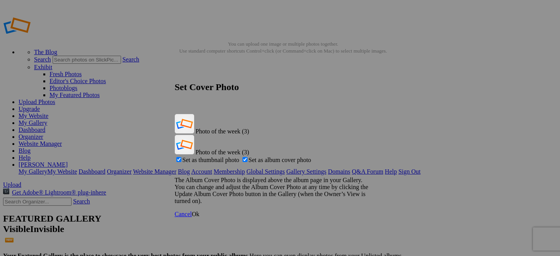 The image size is (560, 256). What do you see at coordinates (280, 160) in the screenshot?
I see `span: Set as album cover photo` at bounding box center [280, 160].